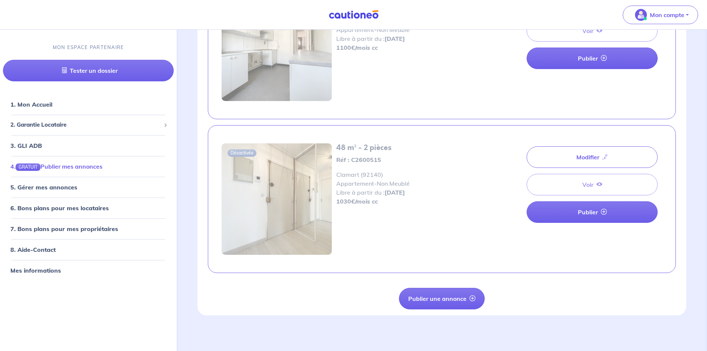 The height and width of the screenshot is (351, 707). I want to click on div: 8. Aide-Contact, so click(88, 249).